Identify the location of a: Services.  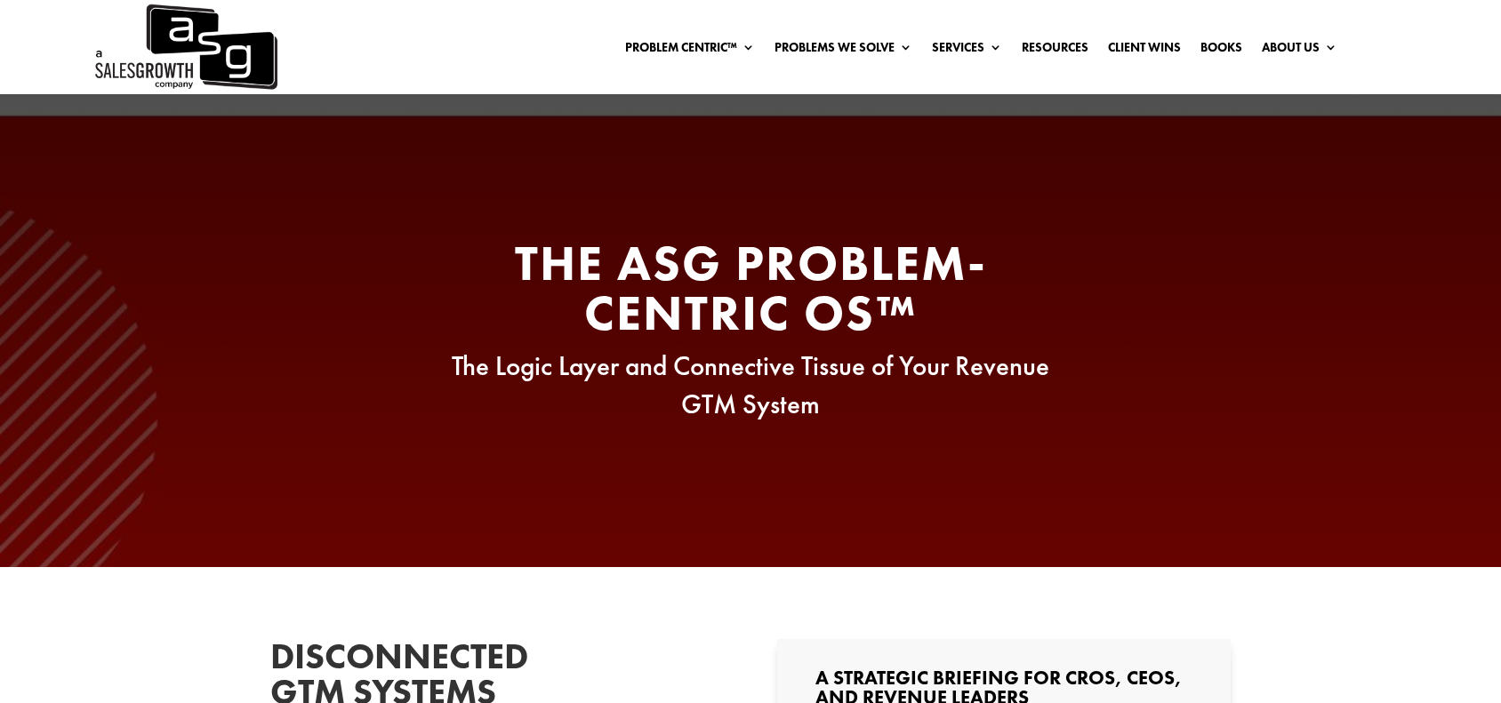
(966, 51).